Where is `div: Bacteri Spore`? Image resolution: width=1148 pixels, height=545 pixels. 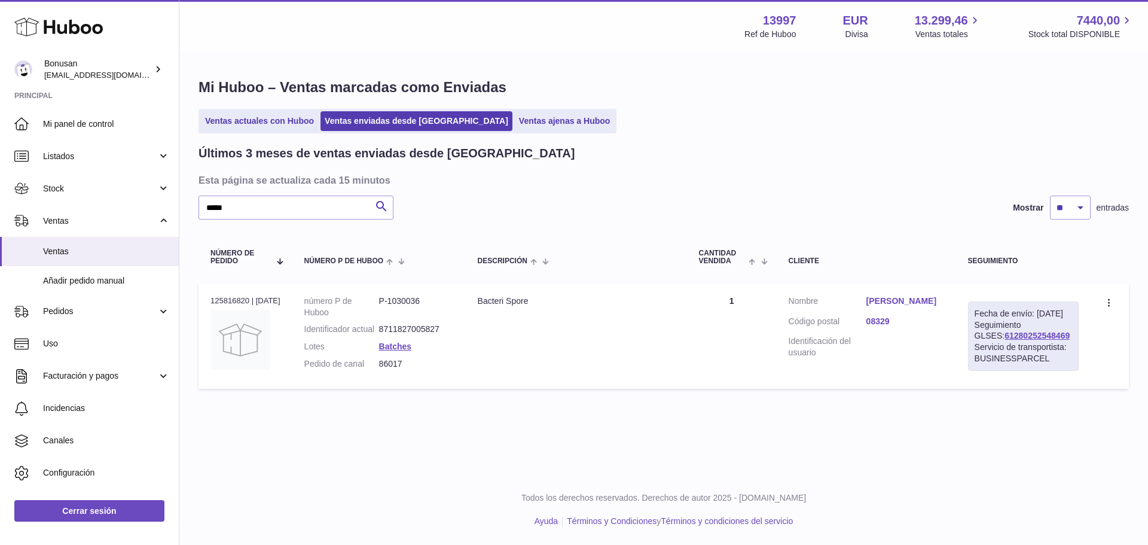
div: Bacteri Spore is located at coordinates (577, 301).